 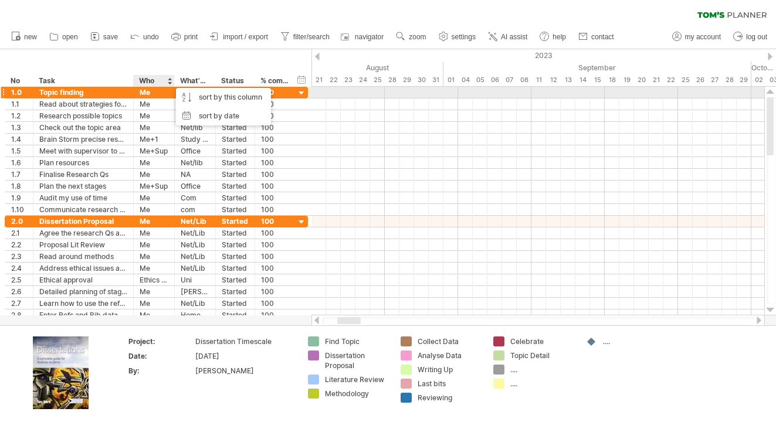 What do you see at coordinates (83, 292) in the screenshot?
I see `div: Detailed planning of stages` at bounding box center [83, 292].